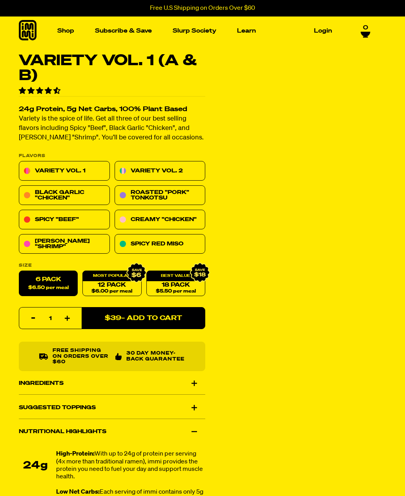  I want to click on div: Nutritional Highlights, so click(112, 432).